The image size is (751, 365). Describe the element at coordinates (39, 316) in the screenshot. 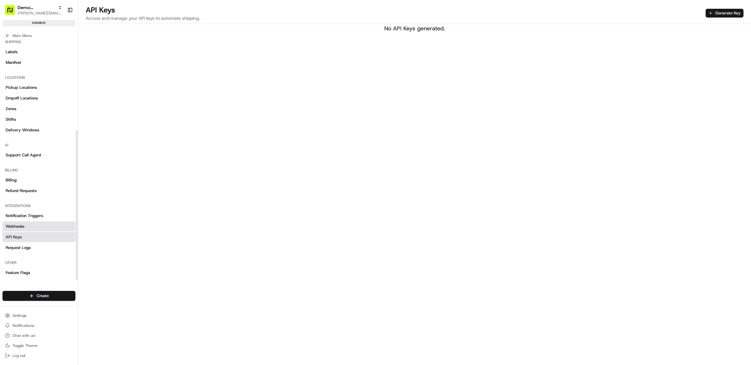

I see `button: Settings` at that location.